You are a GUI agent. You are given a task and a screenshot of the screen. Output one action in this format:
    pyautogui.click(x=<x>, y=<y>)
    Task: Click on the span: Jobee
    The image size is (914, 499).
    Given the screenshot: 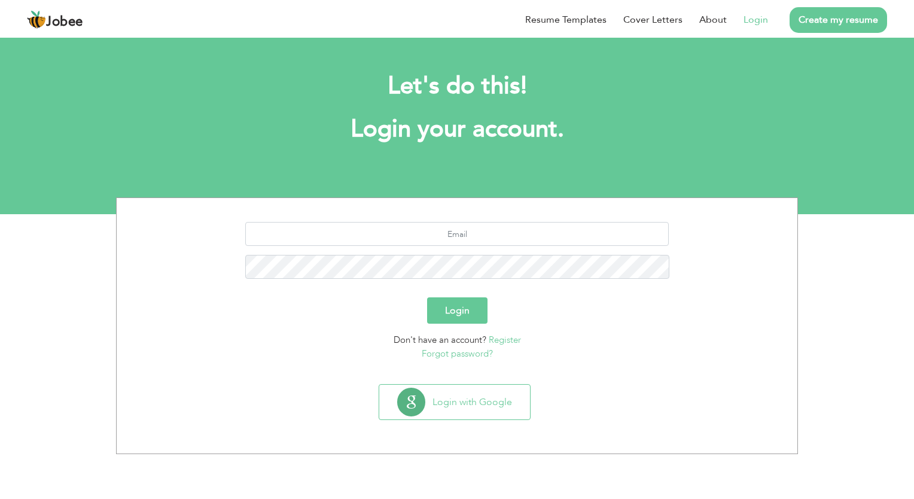 What is the action you would take?
    pyautogui.click(x=65, y=22)
    